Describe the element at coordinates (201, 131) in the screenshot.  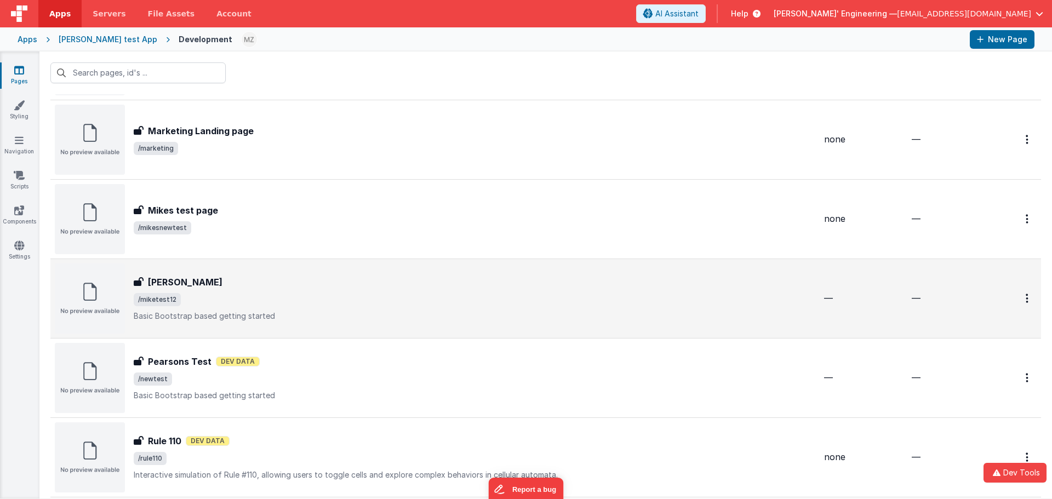
I see `h3: Marketing Landing page` at that location.